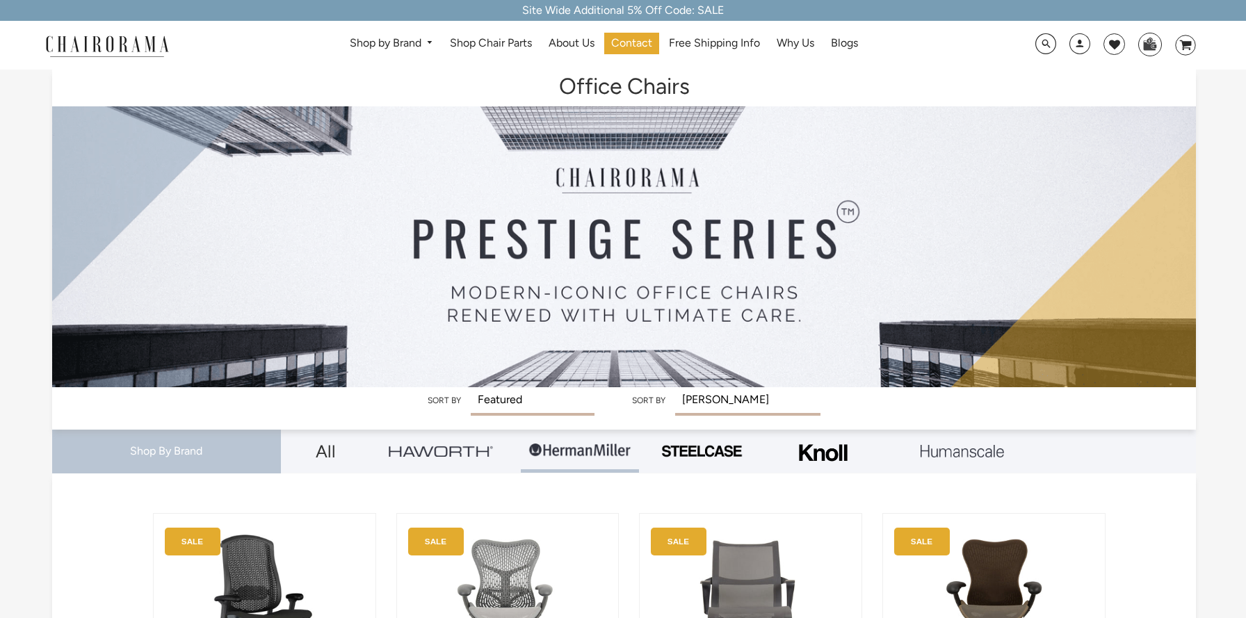 The width and height of the screenshot is (1246, 618). What do you see at coordinates (702, 451) in the screenshot?
I see `img: PHOTO-2024-07-09-00-53-10-removebg-preview.png` at bounding box center [702, 451].